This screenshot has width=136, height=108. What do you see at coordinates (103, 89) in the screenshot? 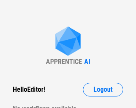
I see `button: Logout` at bounding box center [103, 89].